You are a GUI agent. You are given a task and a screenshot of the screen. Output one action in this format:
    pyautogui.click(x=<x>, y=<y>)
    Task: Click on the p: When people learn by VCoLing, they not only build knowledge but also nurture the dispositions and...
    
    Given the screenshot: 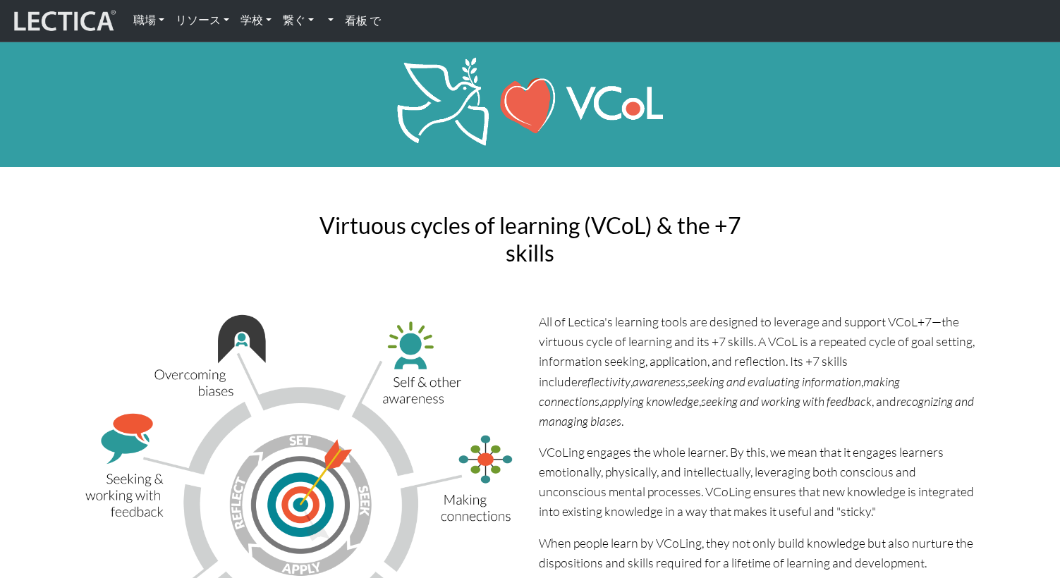 What is the action you would take?
    pyautogui.click(x=759, y=553)
    